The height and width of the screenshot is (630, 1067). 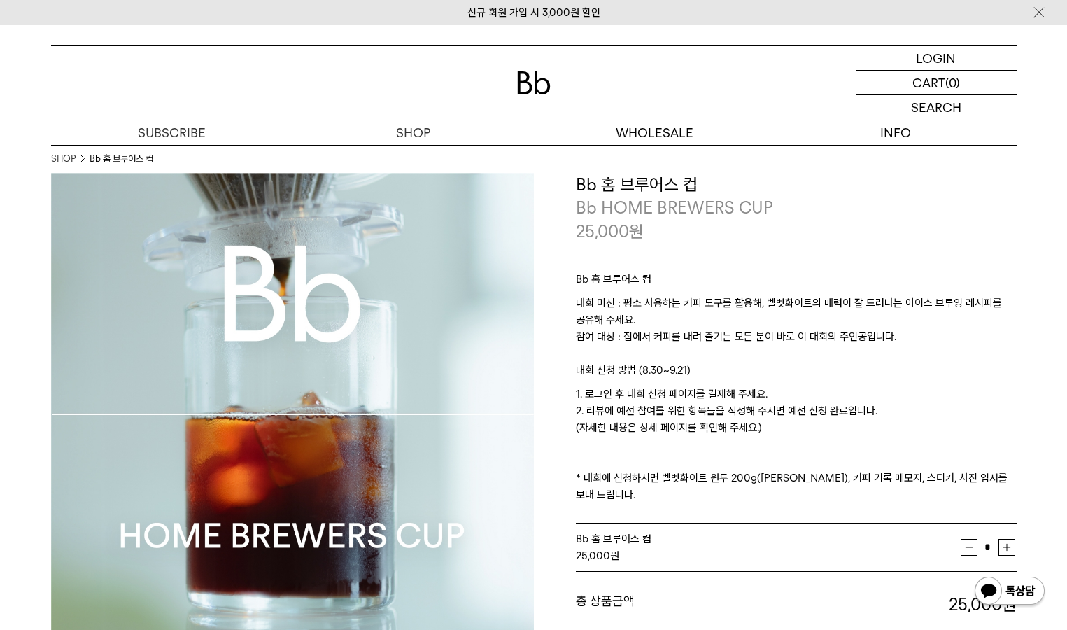 What do you see at coordinates (171, 132) in the screenshot?
I see `a: SUBSCRIBE` at bounding box center [171, 132].